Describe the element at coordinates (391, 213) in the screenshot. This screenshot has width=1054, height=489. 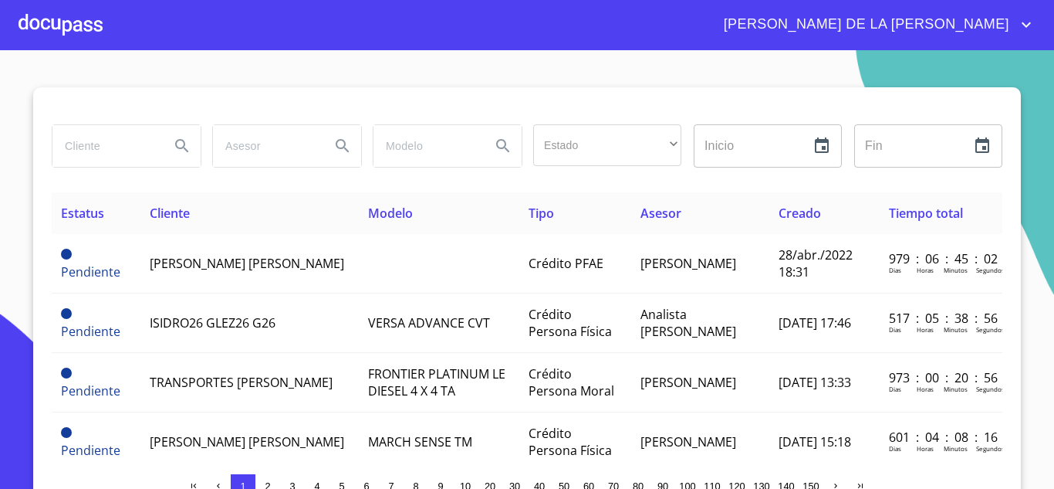
I see `span: Modelo` at that location.